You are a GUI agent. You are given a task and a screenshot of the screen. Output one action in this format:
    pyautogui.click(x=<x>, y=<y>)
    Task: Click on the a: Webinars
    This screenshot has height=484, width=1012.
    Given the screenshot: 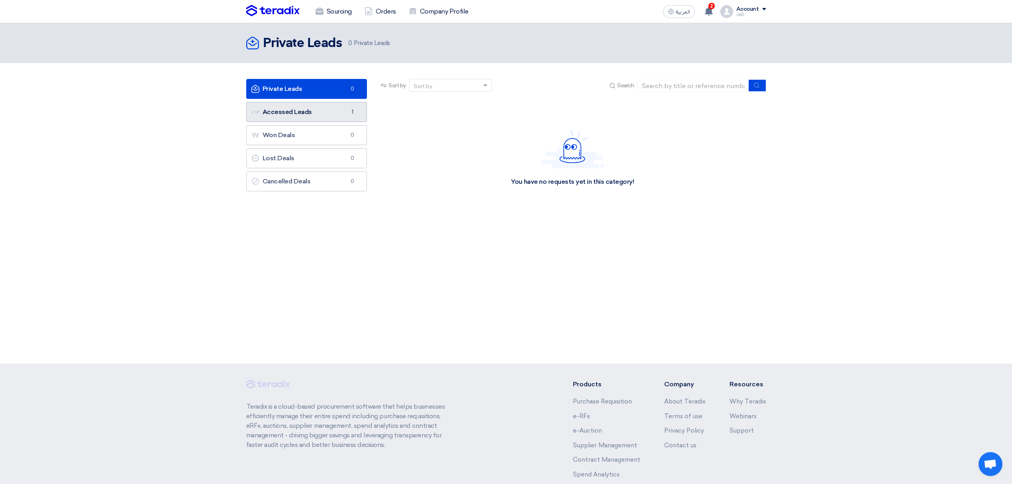 What is the action you would take?
    pyautogui.click(x=743, y=416)
    